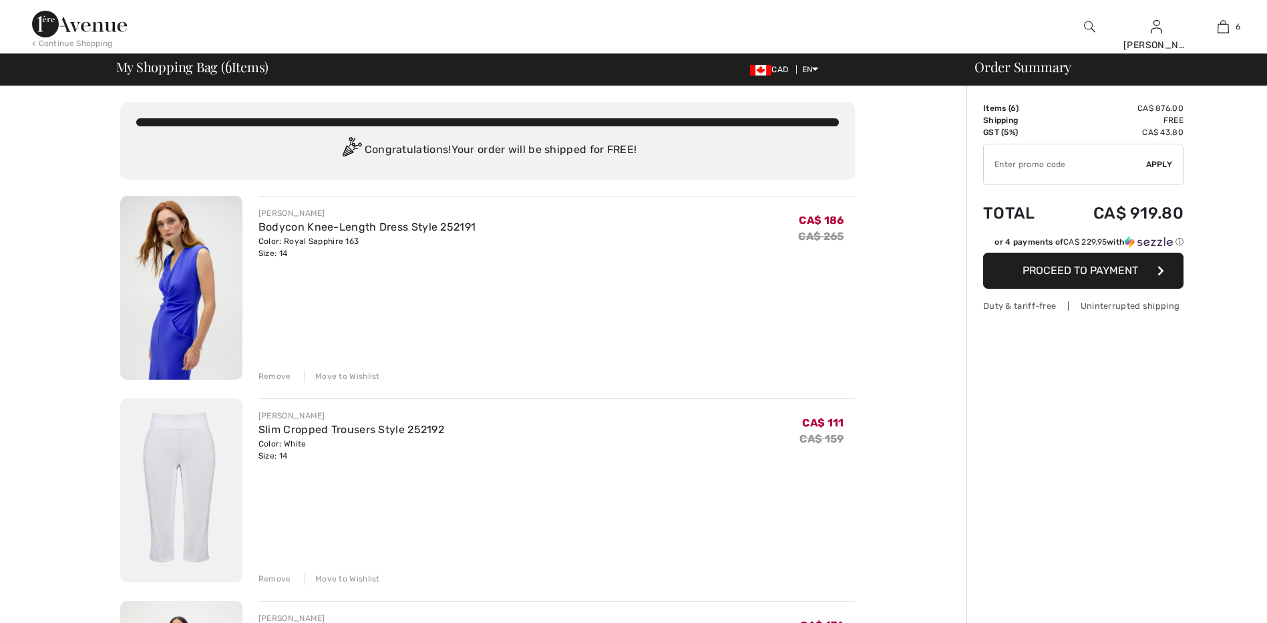  I want to click on img: My Info, so click(1156, 27).